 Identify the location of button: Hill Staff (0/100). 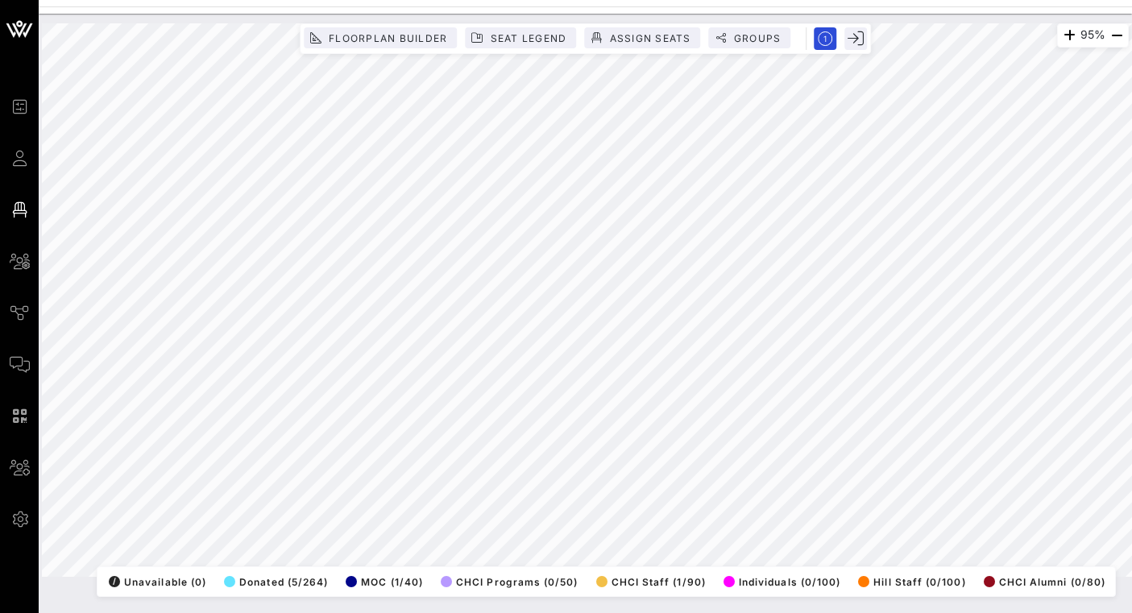
(909, 582).